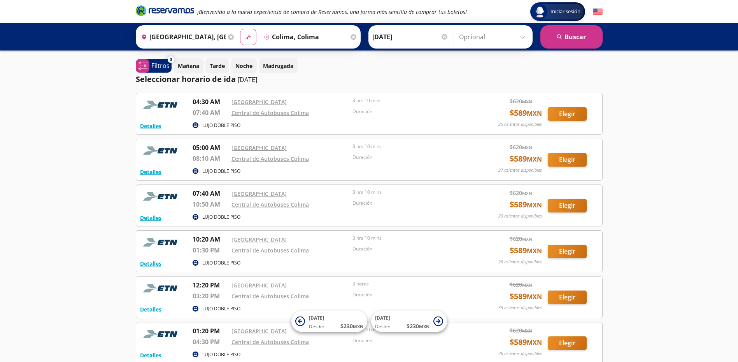  What do you see at coordinates (210, 159) in the screenshot?
I see `p: 08:10 AM` at bounding box center [210, 159].